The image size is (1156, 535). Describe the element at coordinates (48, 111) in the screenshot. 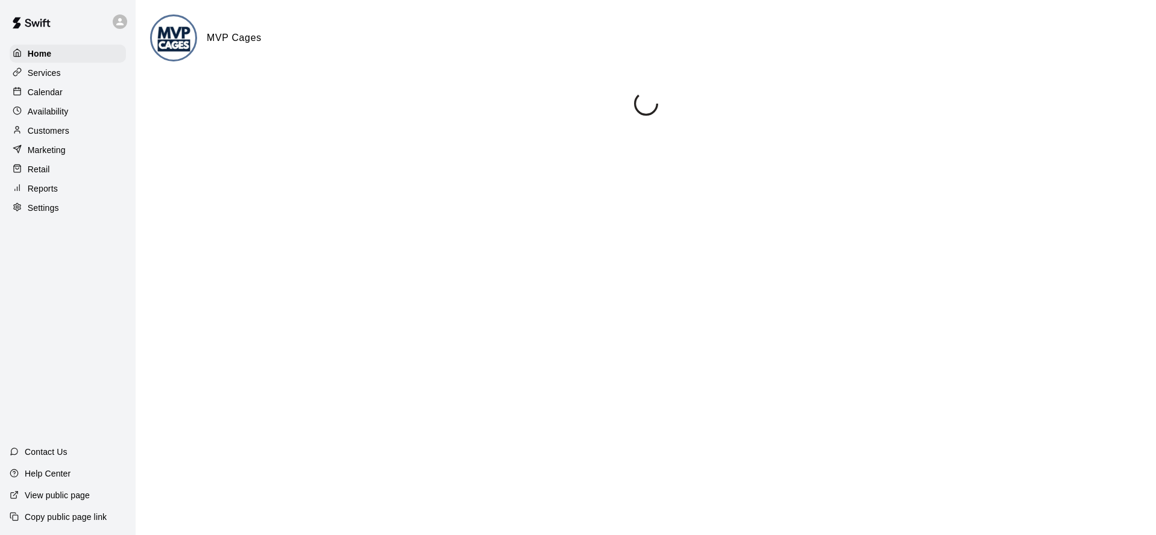

I see `p: Availability` at that location.